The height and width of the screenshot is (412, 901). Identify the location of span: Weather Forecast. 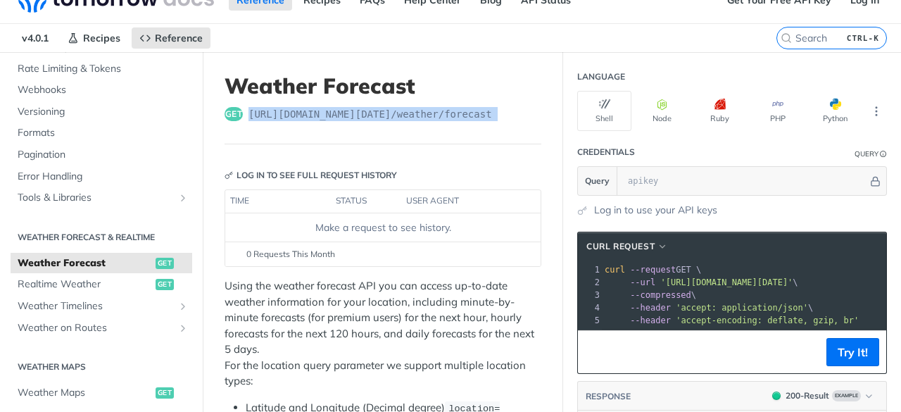
(84, 263).